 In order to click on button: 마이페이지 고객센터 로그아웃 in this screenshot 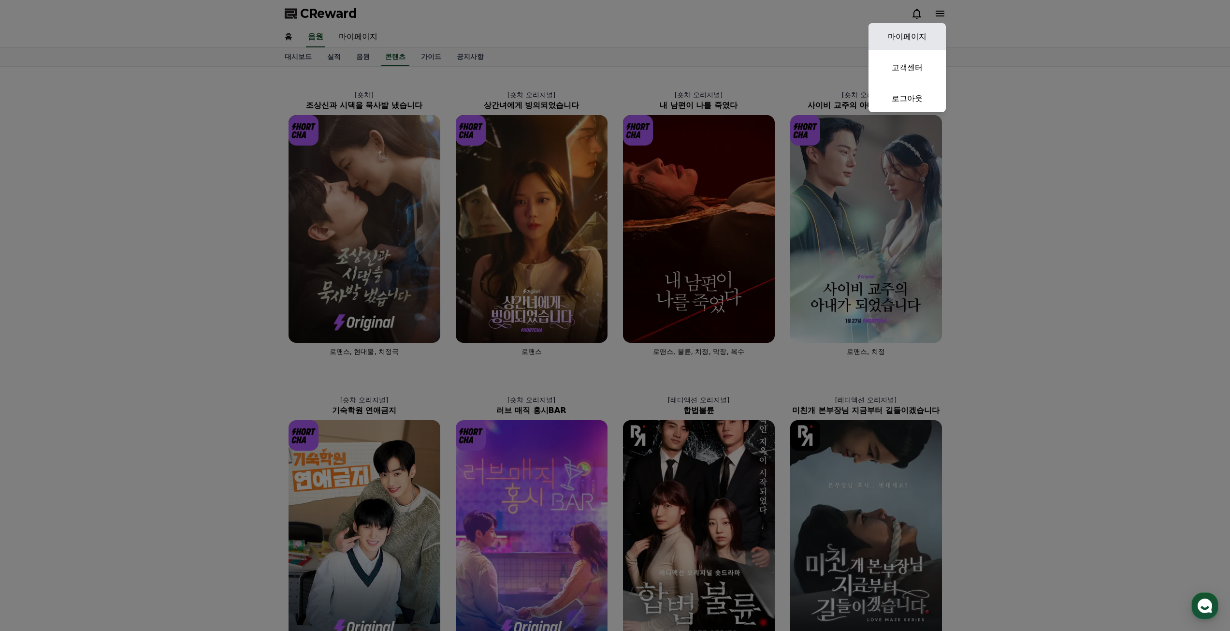, I will do `click(907, 68)`.